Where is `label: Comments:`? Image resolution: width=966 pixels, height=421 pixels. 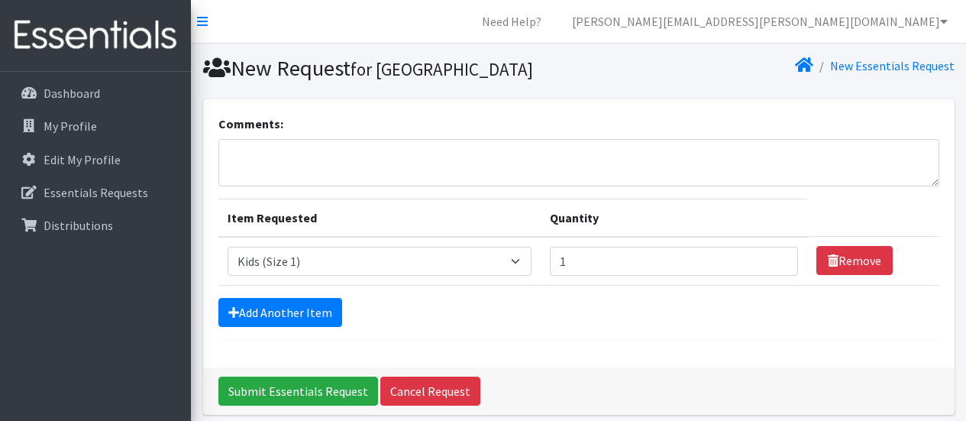 label: Comments: is located at coordinates (250, 124).